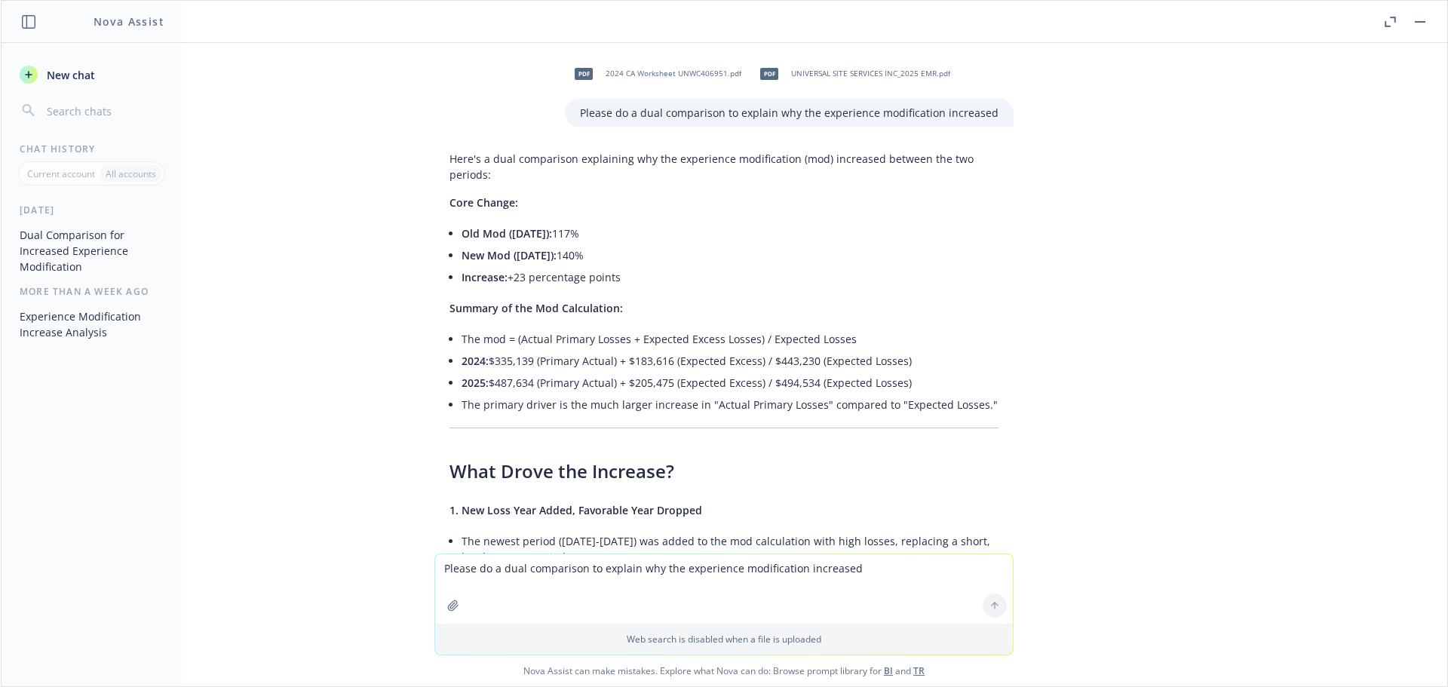  Describe the element at coordinates (91, 324) in the screenshot. I see `button: Experience Modification Increase Analysis` at that location.